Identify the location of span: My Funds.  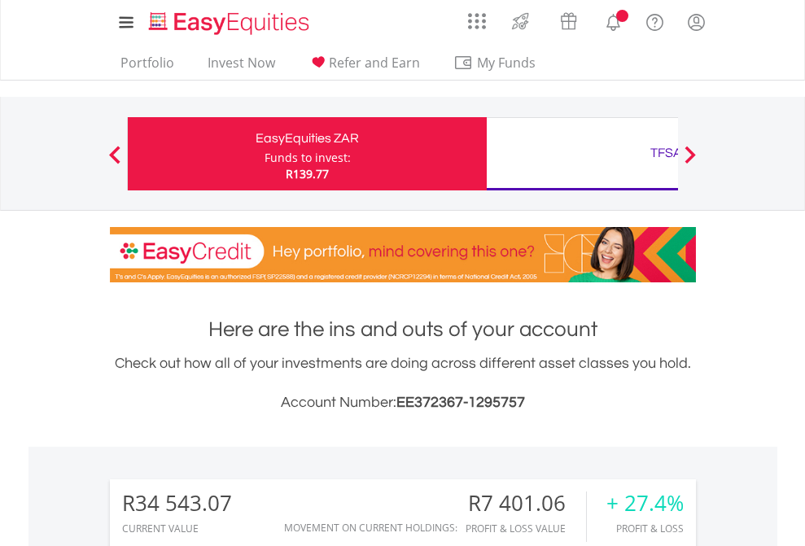
(506, 63).